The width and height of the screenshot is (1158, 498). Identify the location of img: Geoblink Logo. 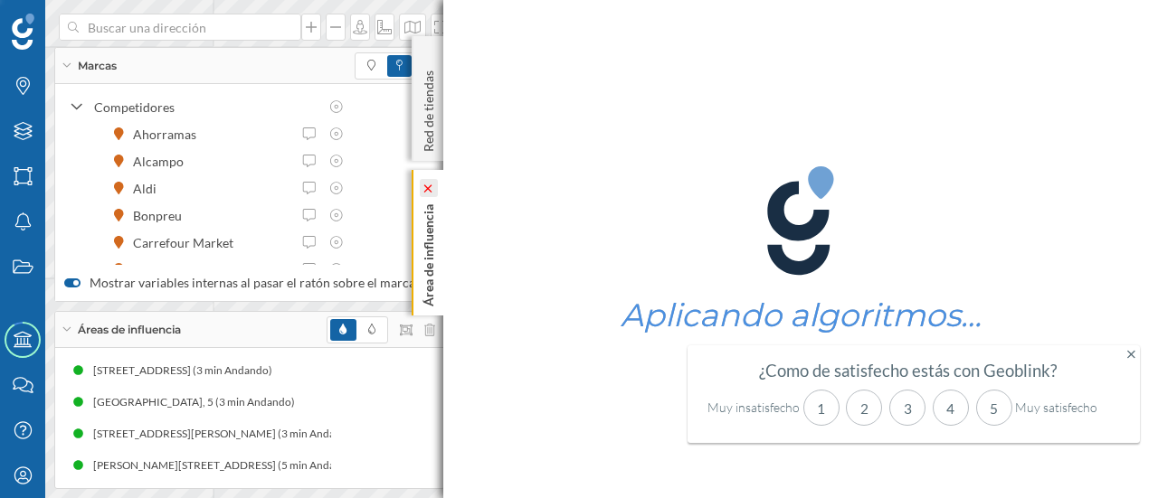
(23, 32).